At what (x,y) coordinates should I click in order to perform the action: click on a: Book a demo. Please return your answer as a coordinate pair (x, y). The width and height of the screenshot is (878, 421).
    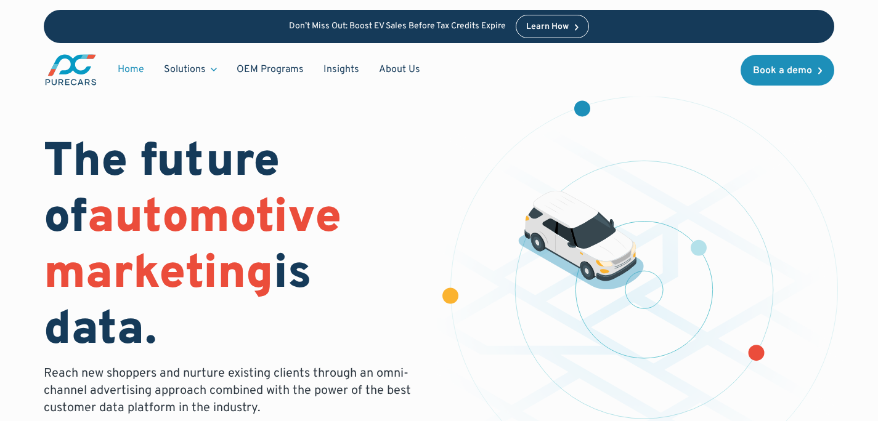
    Looking at the image, I should click on (787, 70).